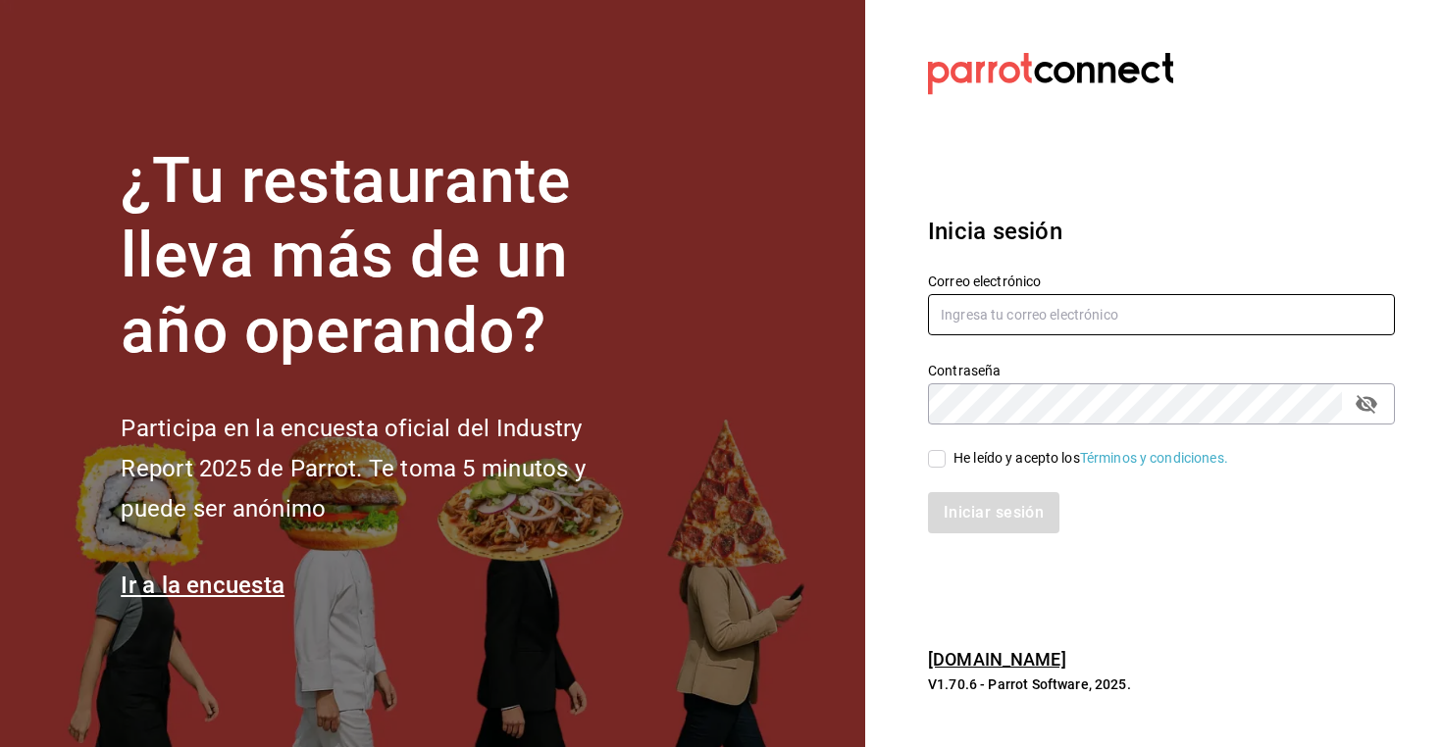 The height and width of the screenshot is (747, 1442). I want to click on p: V1.70.6 - Parrot Software, 2025., so click(1161, 685).